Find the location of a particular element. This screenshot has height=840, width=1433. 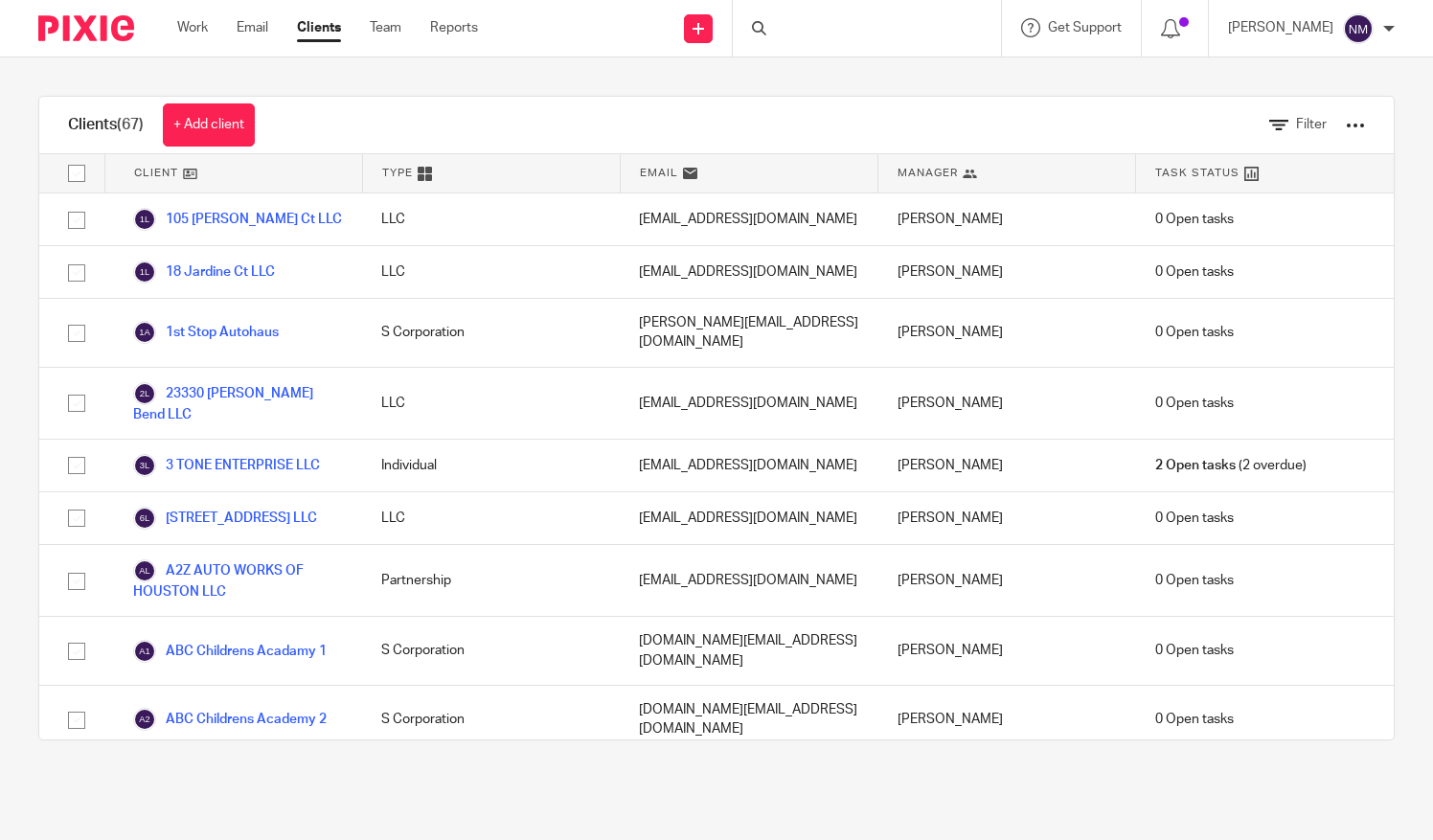

span: Type is located at coordinates (398, 173).